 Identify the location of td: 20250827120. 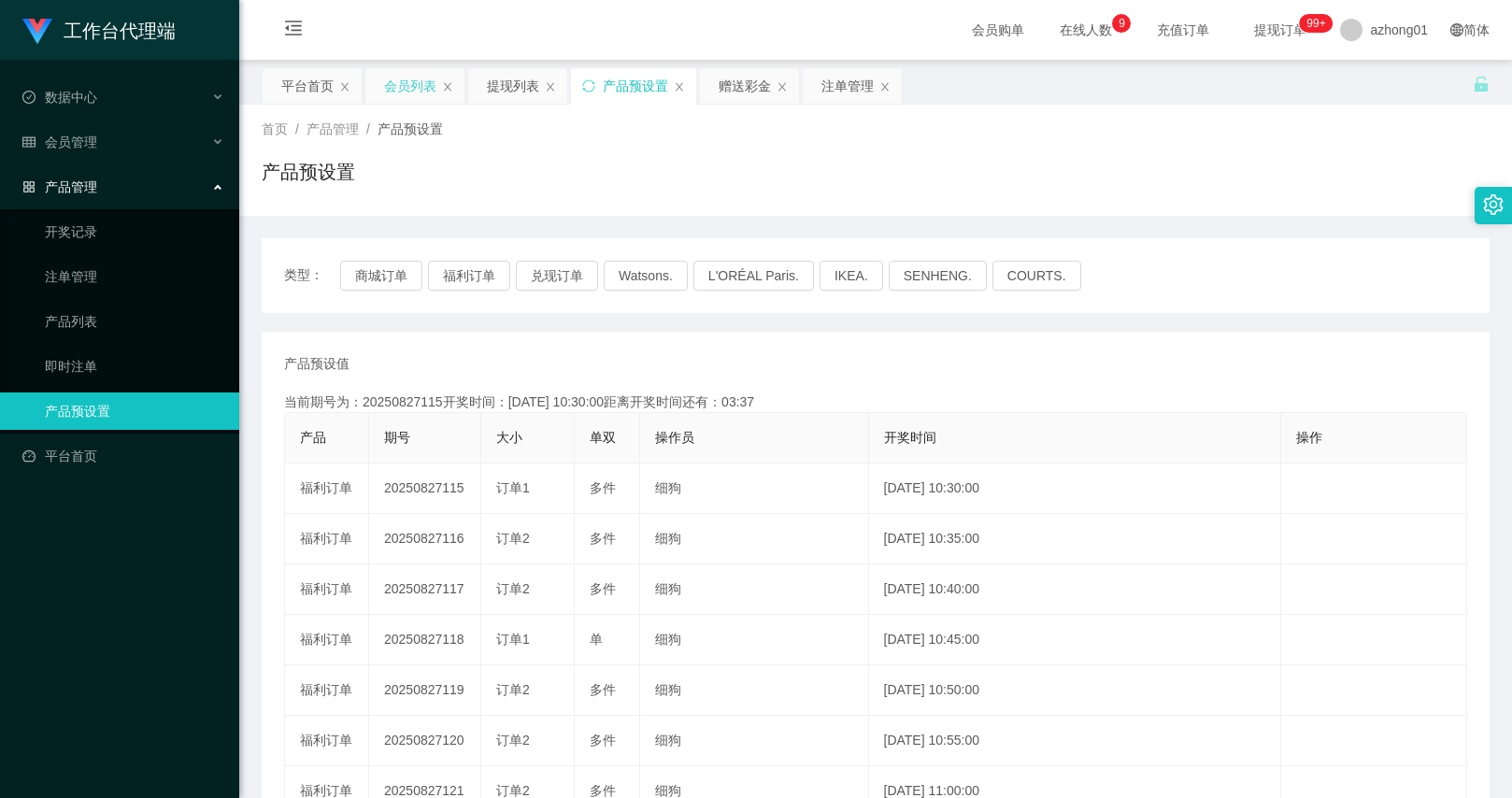
(425, 740).